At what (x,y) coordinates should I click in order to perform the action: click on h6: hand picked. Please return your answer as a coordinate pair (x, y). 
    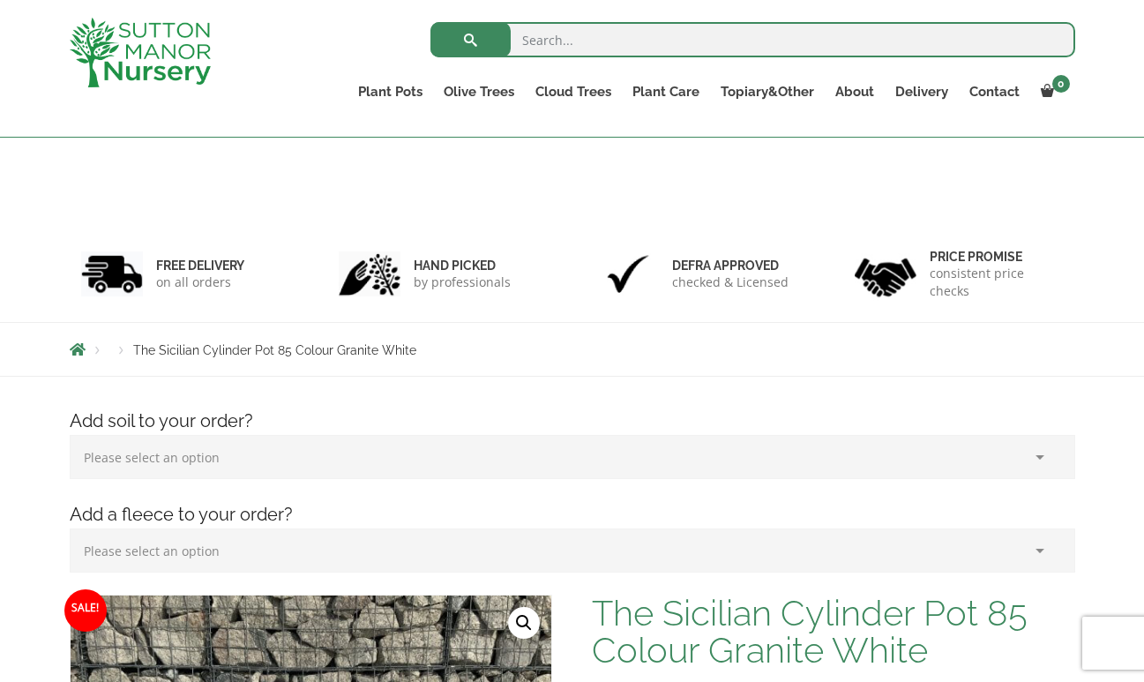
    Looking at the image, I should click on (462, 265).